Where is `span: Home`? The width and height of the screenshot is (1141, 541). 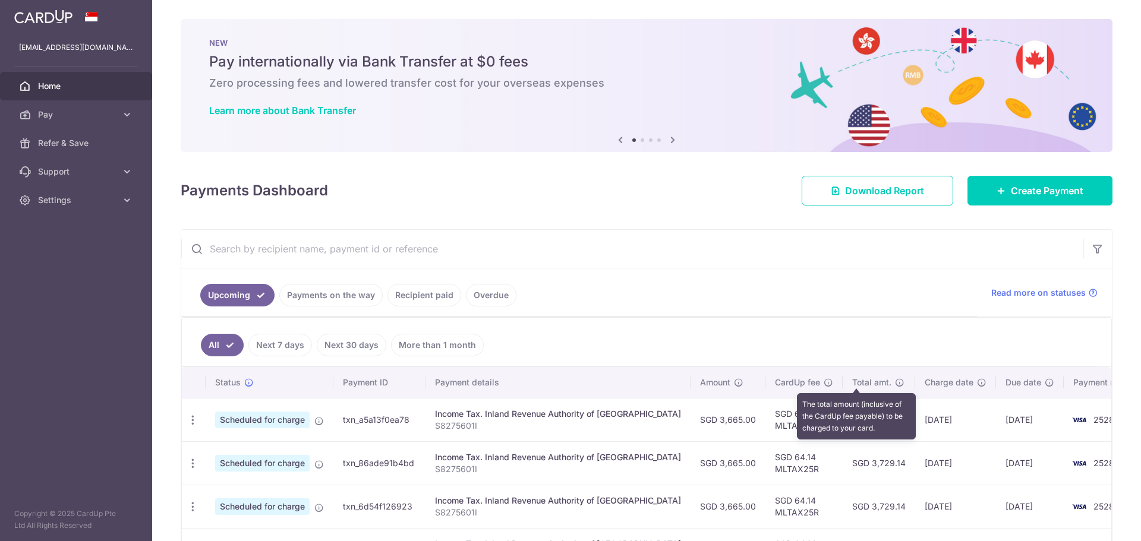 span: Home is located at coordinates (77, 86).